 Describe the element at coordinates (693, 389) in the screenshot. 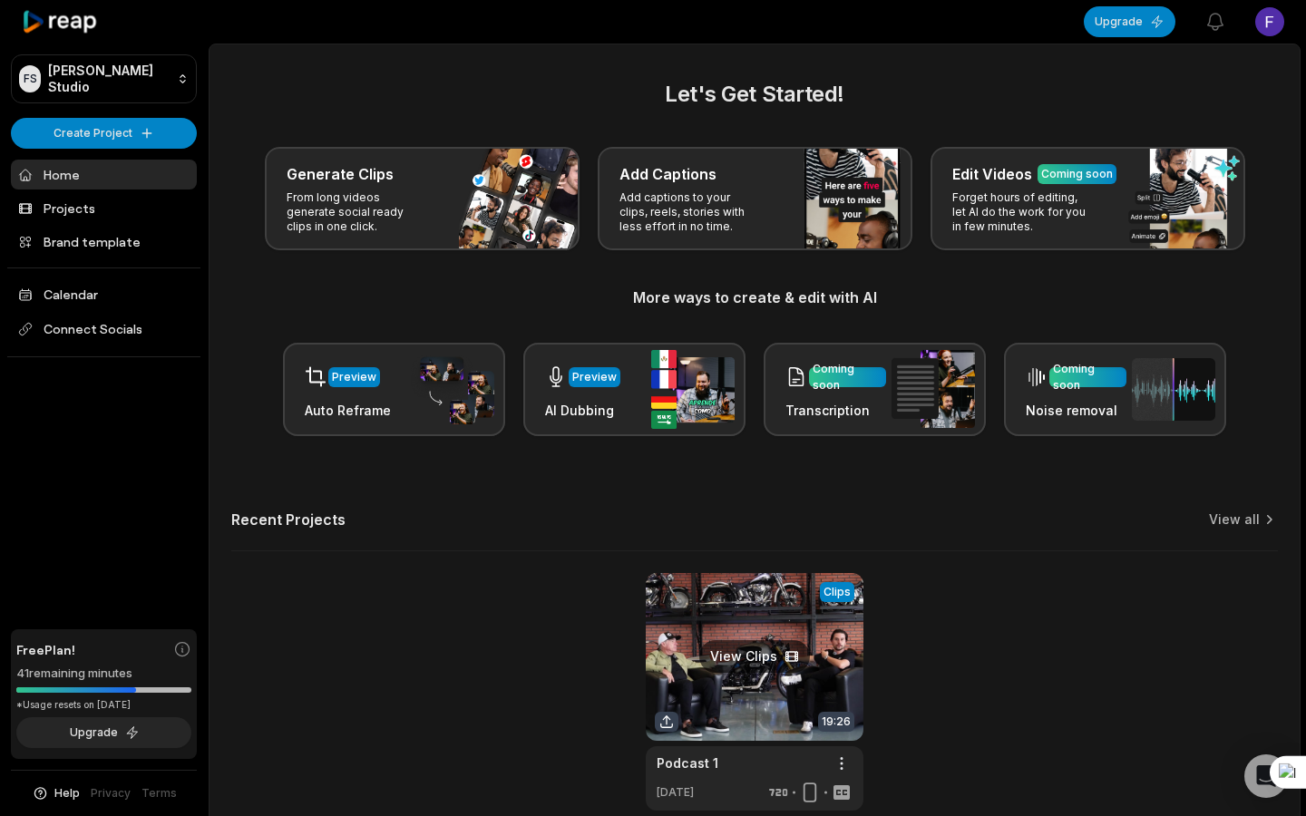

I see `img: ai_dubbing.png` at that location.